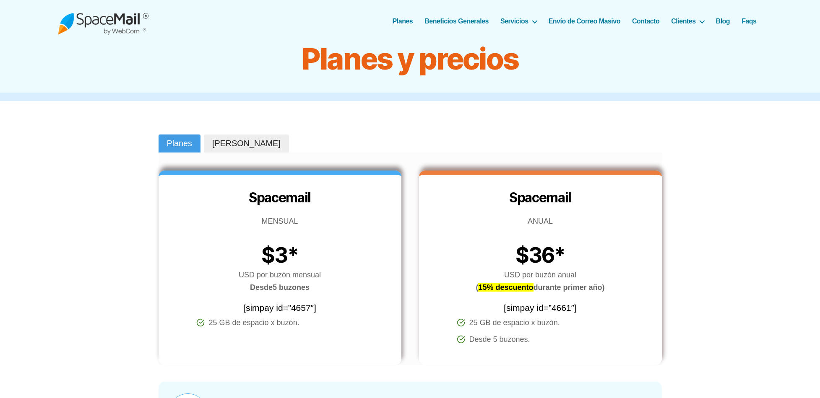  Describe the element at coordinates (749, 21) in the screenshot. I see `a: Faqs` at that location.